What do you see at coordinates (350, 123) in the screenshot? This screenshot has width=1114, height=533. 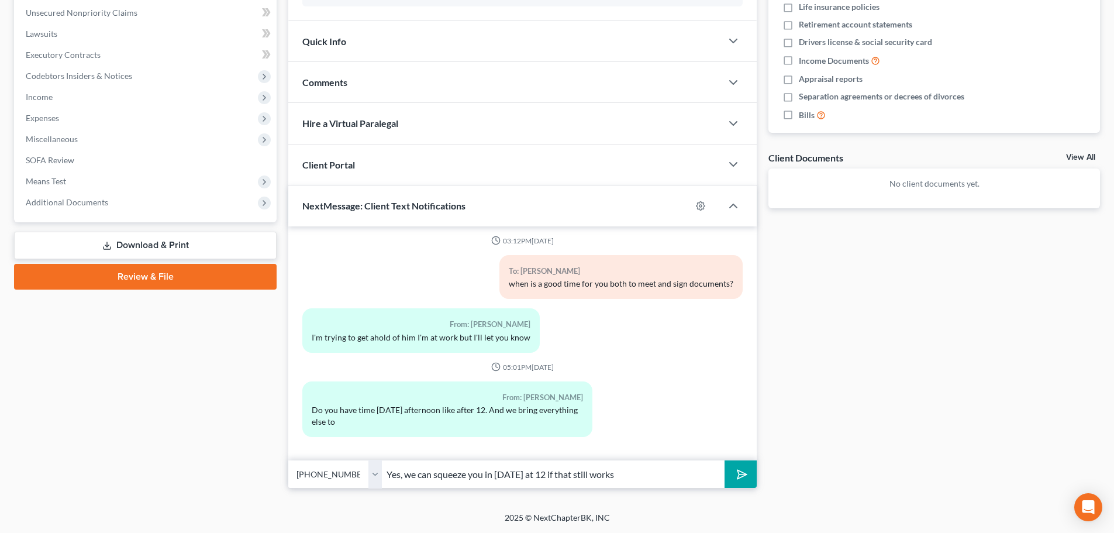 I see `span: Hire a Virtual Paralegal` at bounding box center [350, 123].